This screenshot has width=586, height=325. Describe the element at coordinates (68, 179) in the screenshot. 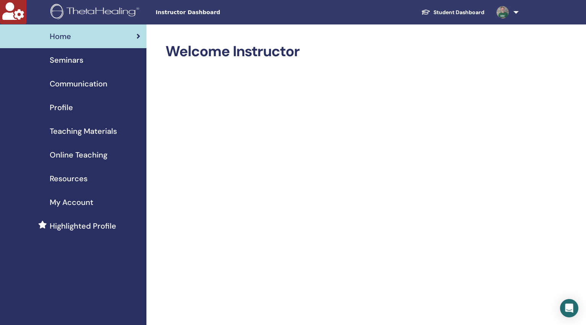

I see `span: Resources` at that location.